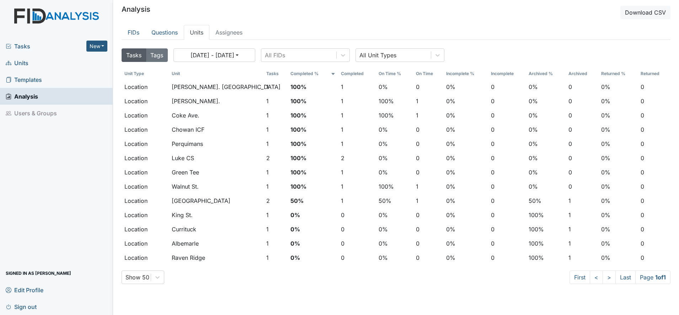 This screenshot has width=679, height=315. Describe the element at coordinates (275, 55) in the screenshot. I see `div: All FIDs` at that location.